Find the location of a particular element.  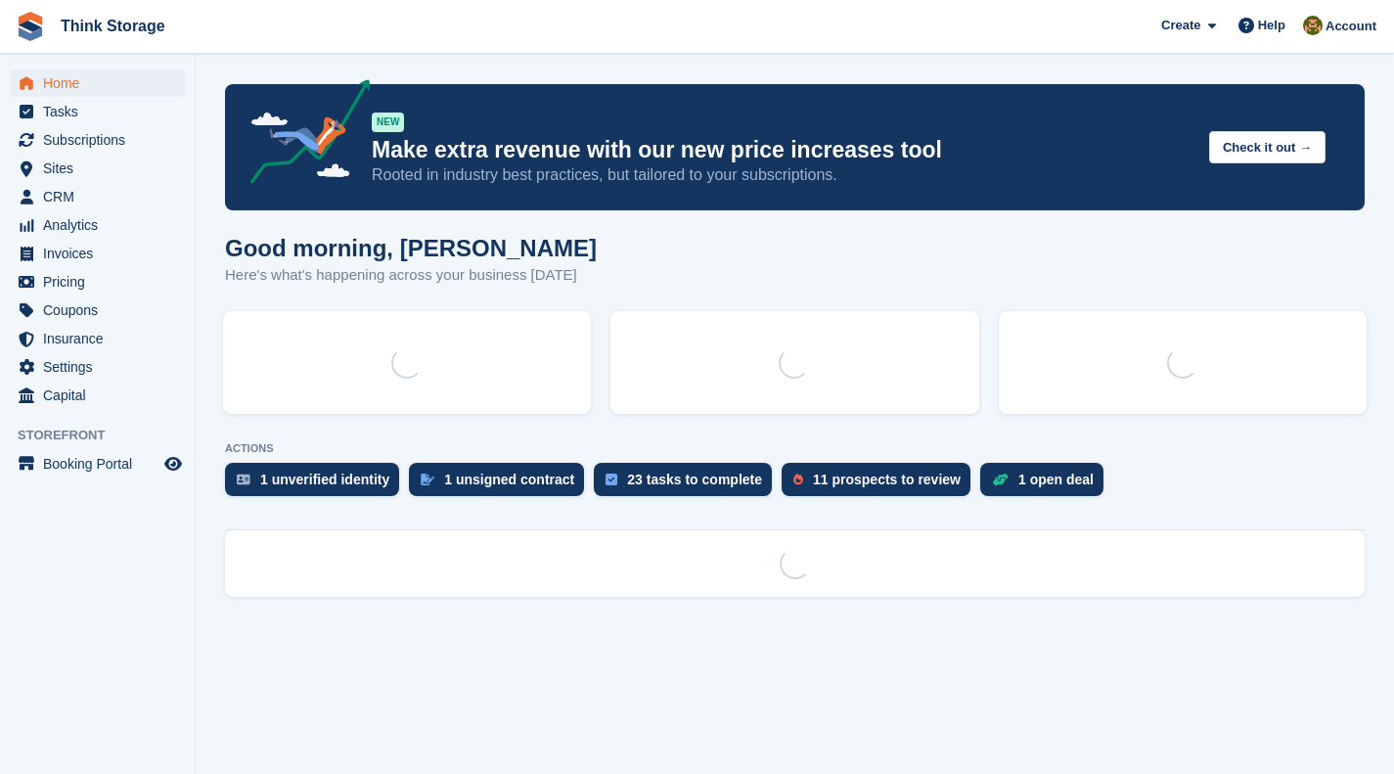

img: price-adjustments-announcement-icon-8257ccfd72463d97f412b2fc003d46551f7dbcb40ab6d574587a9cd5c0d94... is located at coordinates (302, 135).